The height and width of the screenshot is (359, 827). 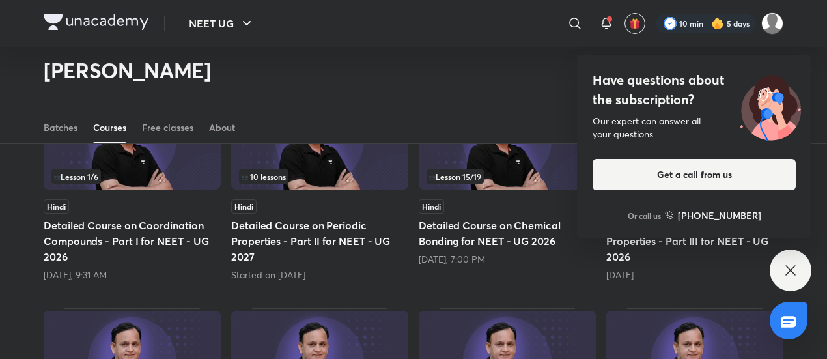 What do you see at coordinates (320, 183) in the screenshot?
I see `div: Detailed Course on Periodic Properties - Part II for NEET - UG 2027` at bounding box center [320, 183].